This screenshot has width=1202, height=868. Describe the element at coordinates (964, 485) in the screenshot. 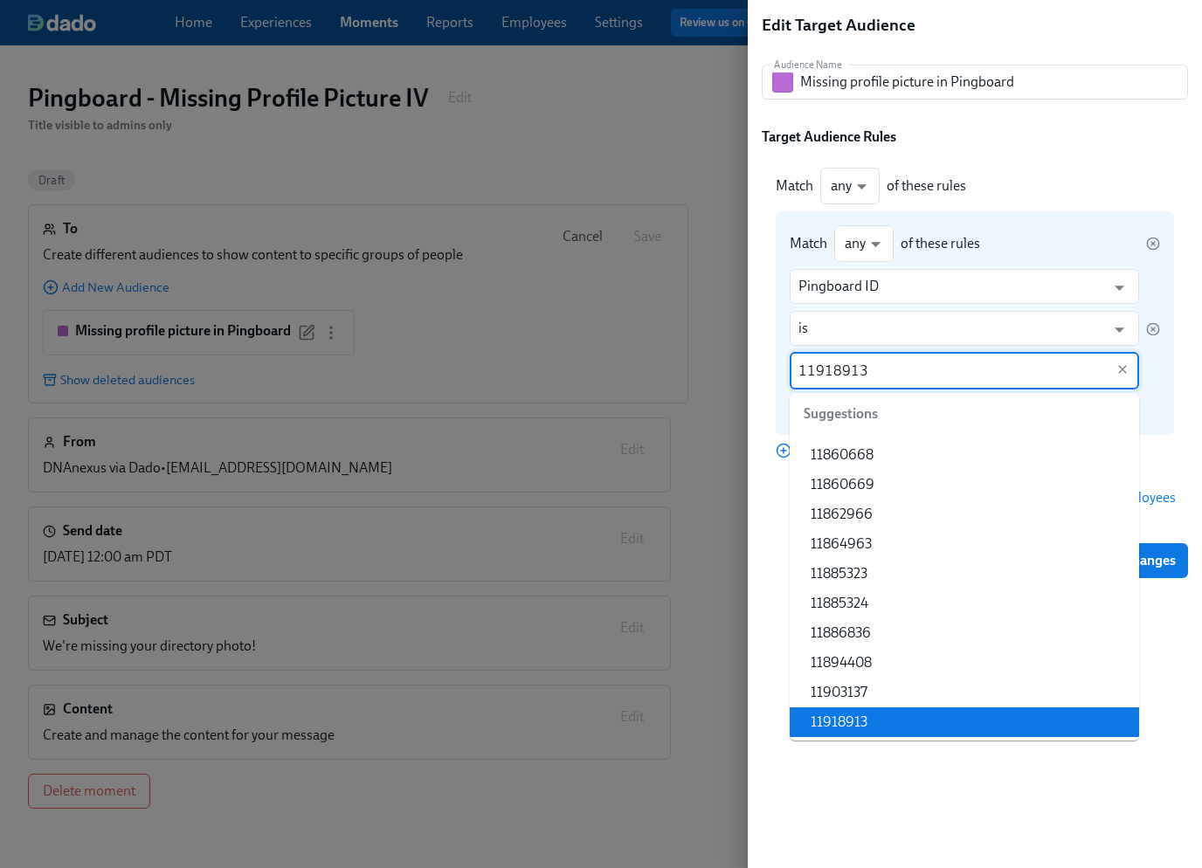

I see `li: 11860669` at that location.